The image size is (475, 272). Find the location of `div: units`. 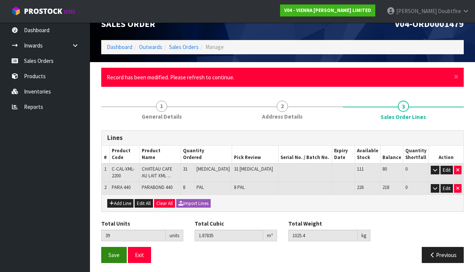

div: units is located at coordinates (174, 236).